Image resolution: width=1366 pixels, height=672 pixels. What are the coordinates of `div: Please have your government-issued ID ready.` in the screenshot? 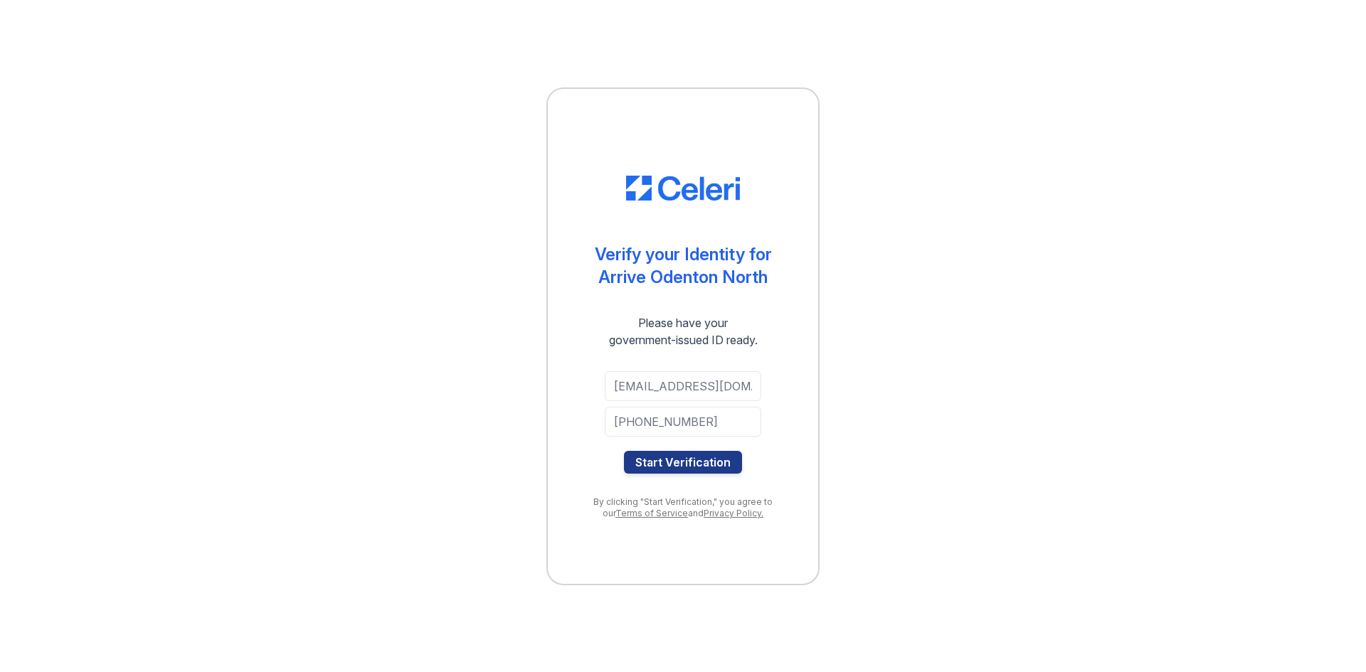 It's located at (683, 331).